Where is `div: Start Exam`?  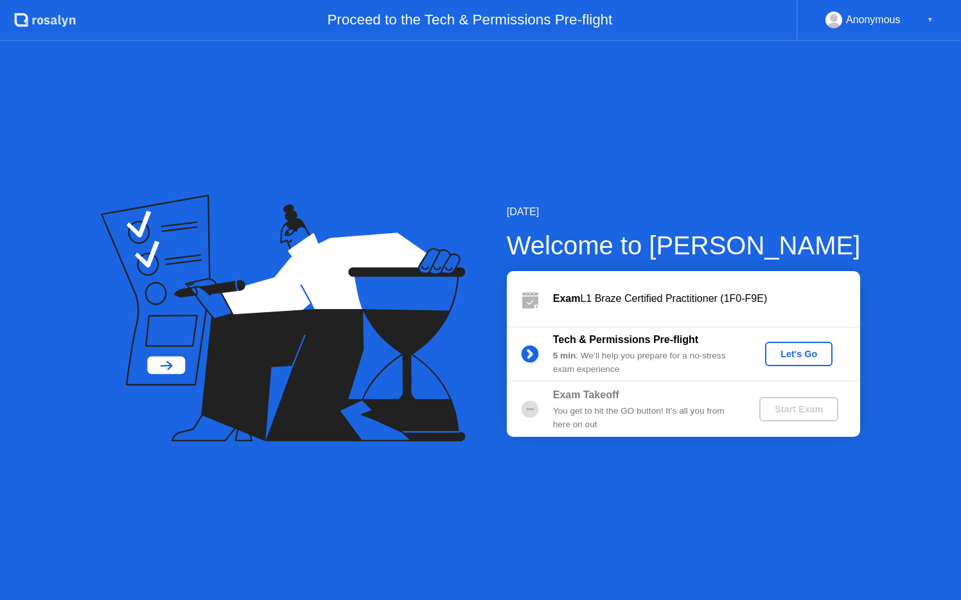
div: Start Exam is located at coordinates (799, 409).